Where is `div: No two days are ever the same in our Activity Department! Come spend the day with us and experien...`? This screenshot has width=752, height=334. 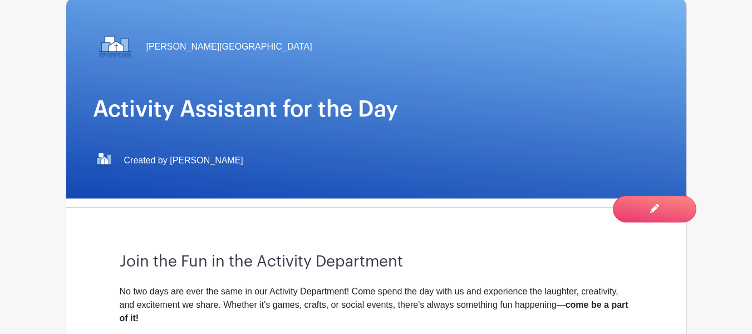
div: No two days are ever the same in our Activity Department! Come spend the day with us and experien... is located at coordinates (376, 305).